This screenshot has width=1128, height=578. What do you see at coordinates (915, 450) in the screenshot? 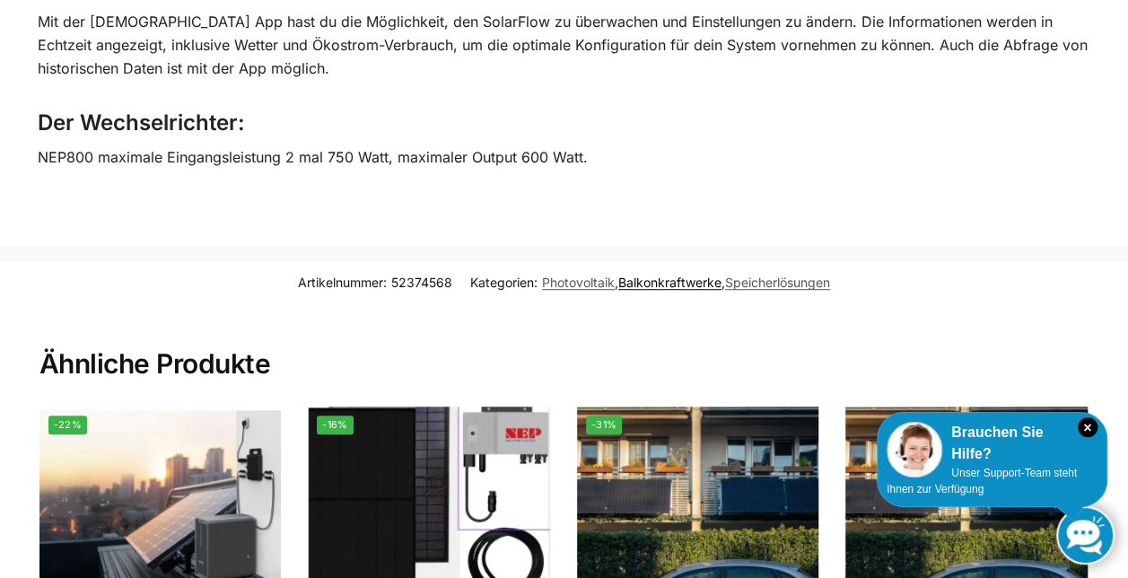
I see `img: Customer service` at bounding box center [915, 450].